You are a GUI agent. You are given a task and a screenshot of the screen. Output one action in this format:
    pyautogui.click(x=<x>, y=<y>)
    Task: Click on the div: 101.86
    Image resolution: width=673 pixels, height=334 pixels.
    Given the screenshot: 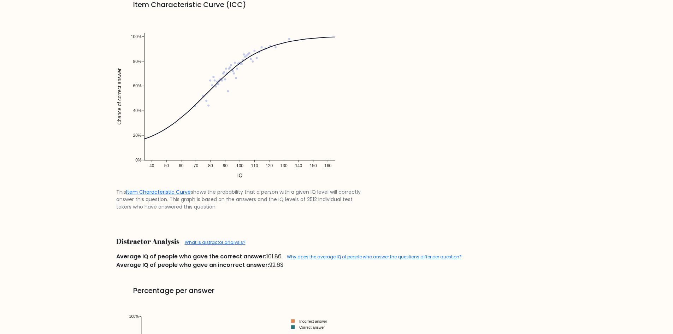 What is the action you would take?
    pyautogui.click(x=337, y=256)
    